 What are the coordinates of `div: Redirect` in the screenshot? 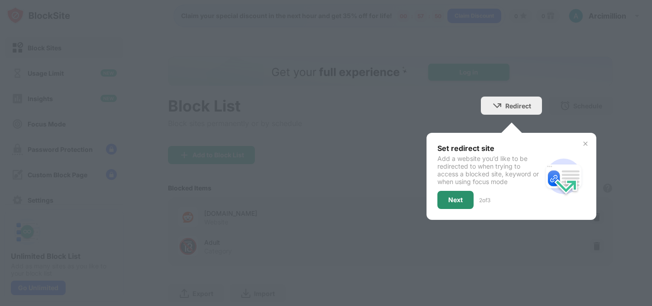 It's located at (518, 106).